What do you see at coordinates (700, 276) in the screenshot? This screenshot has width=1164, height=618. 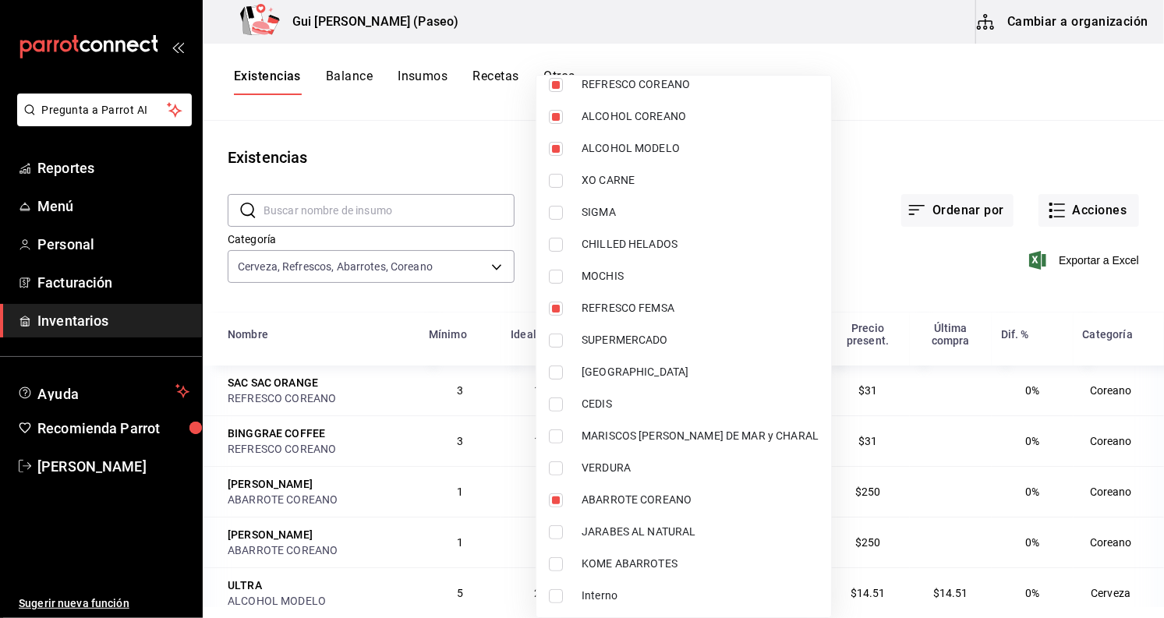 I see `span: MOCHIS` at bounding box center [700, 276].